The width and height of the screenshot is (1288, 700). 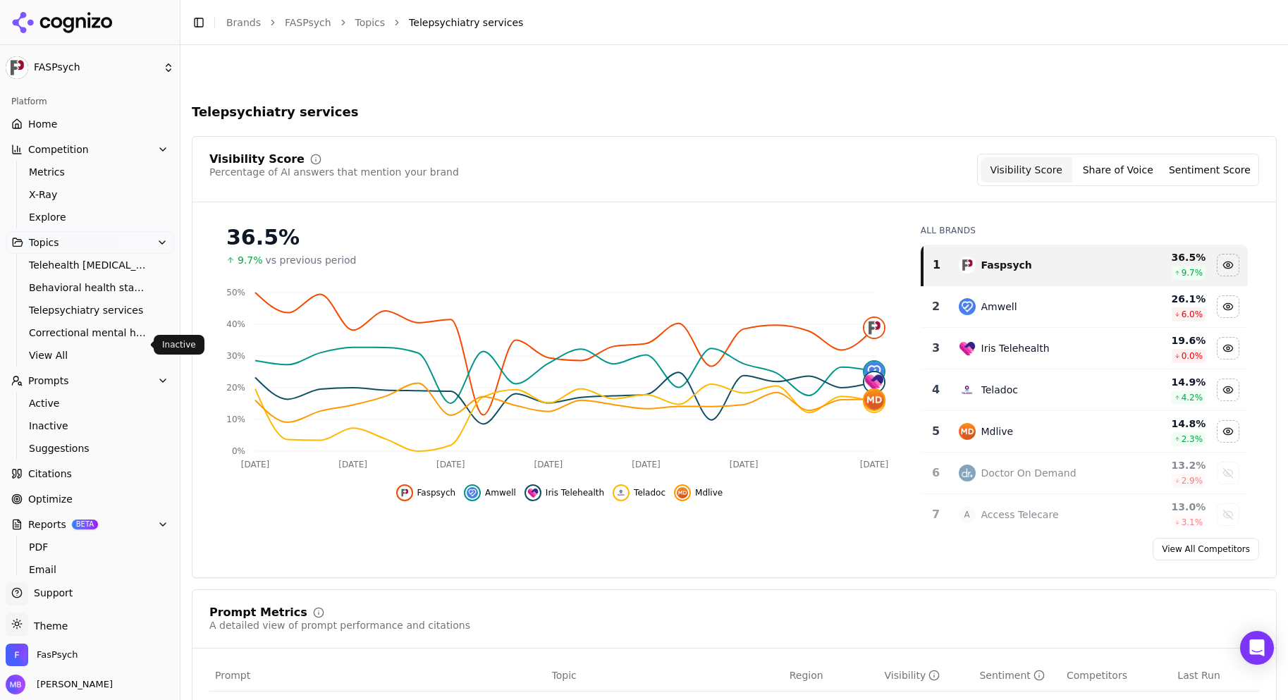 I want to click on span: Inactive, so click(x=90, y=426).